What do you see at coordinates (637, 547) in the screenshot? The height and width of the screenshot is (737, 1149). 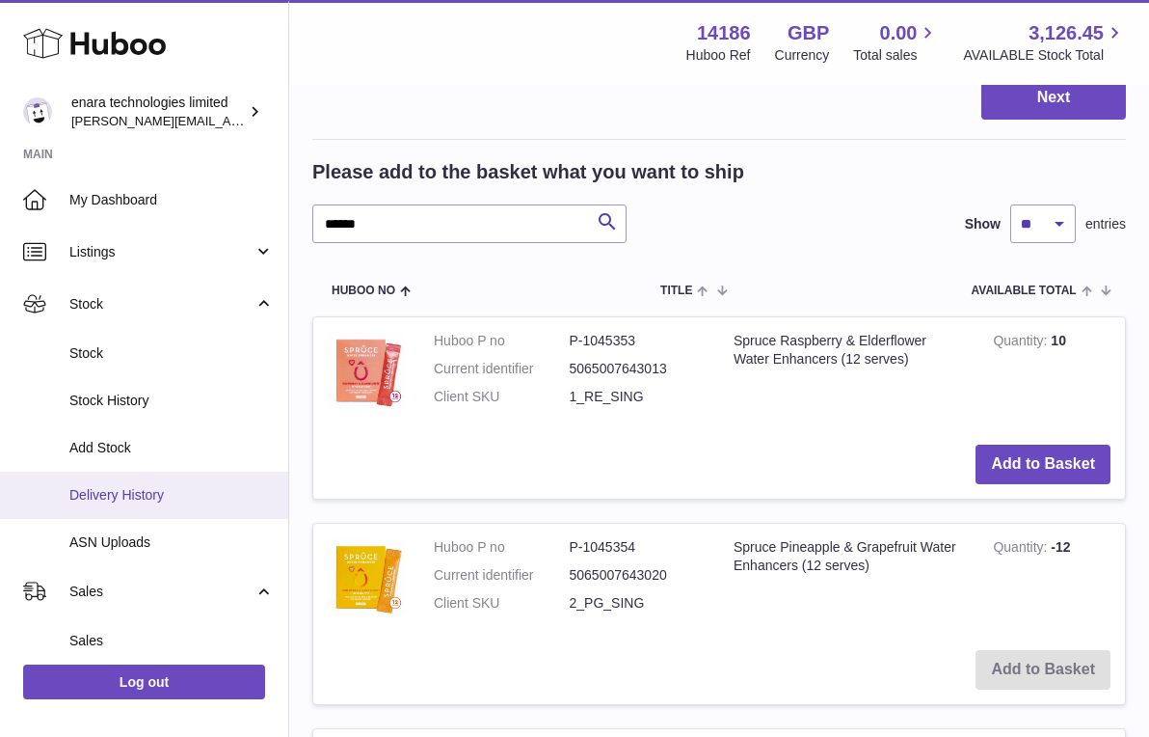 I see `dd: P-1045354` at bounding box center [637, 547].